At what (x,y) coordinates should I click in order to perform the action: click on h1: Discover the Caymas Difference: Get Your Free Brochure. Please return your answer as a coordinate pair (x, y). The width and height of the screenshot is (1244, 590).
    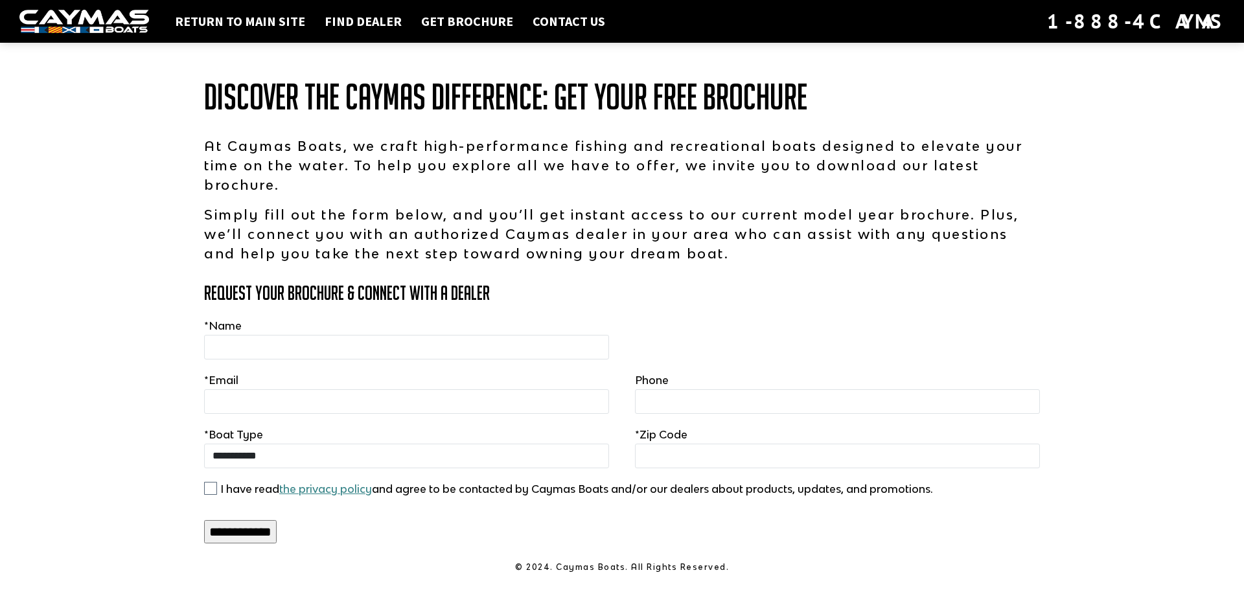
    Looking at the image, I should click on (622, 97).